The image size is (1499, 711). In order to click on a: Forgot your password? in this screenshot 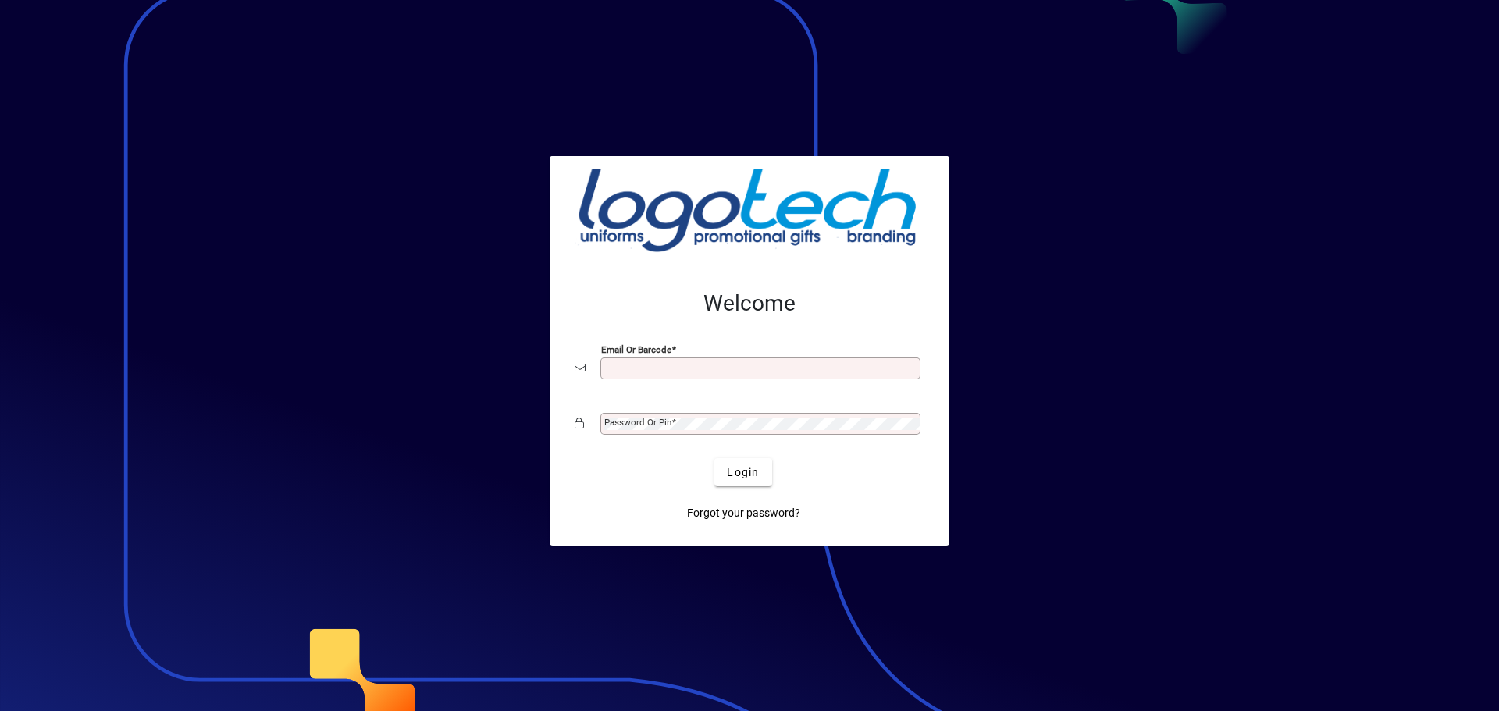, I will do `click(743, 513)`.